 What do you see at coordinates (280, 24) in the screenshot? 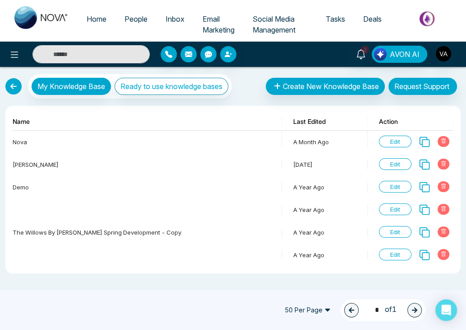
I see `a: Social Media Management` at bounding box center [280, 24].